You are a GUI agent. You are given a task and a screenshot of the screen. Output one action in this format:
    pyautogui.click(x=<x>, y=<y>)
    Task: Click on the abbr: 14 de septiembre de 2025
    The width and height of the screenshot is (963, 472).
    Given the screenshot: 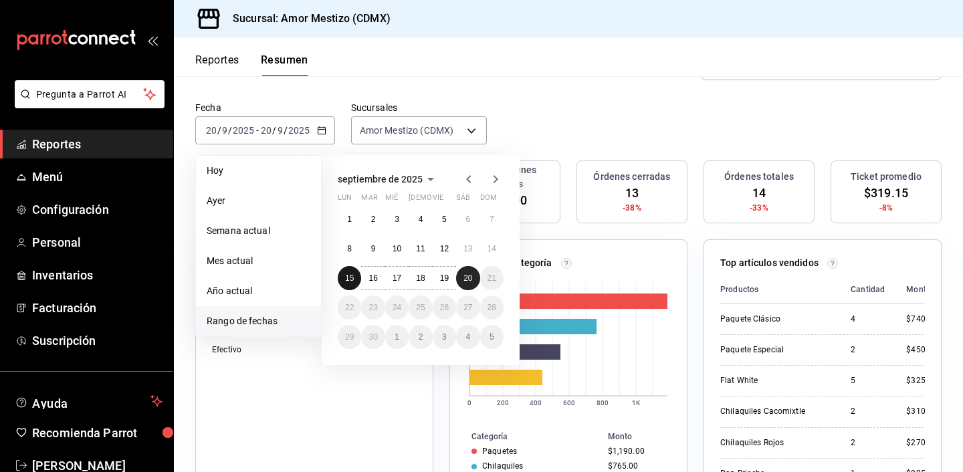 What is the action you would take?
    pyautogui.click(x=491, y=249)
    